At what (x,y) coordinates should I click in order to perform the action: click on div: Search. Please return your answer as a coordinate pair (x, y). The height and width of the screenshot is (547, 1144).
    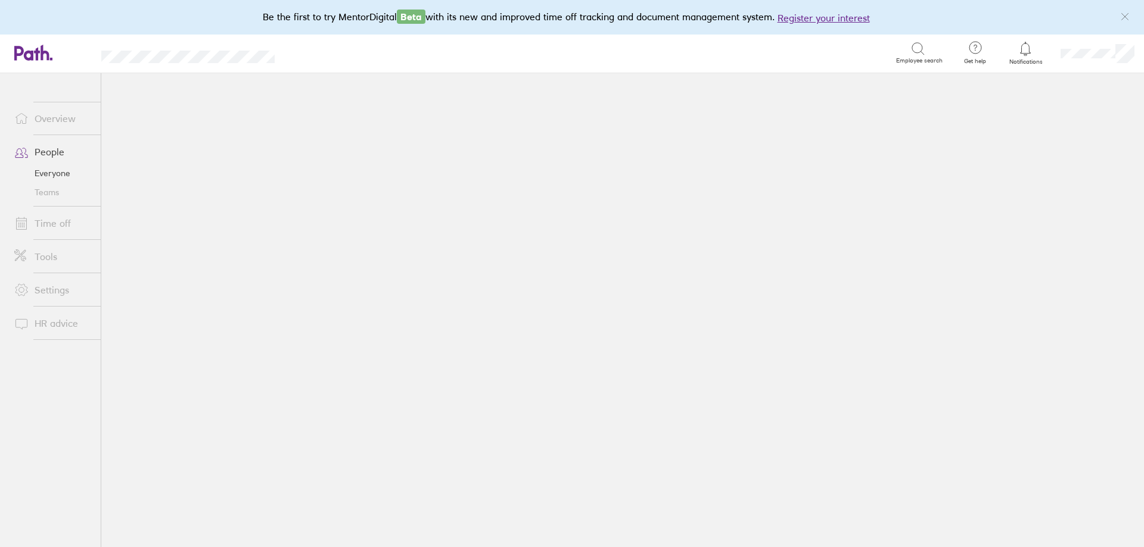
    Looking at the image, I should click on (322, 52).